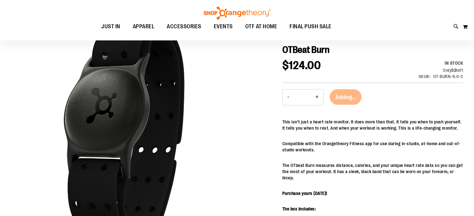  Describe the element at coordinates (288, 97) in the screenshot. I see `button: Decrease product quantity` at that location.